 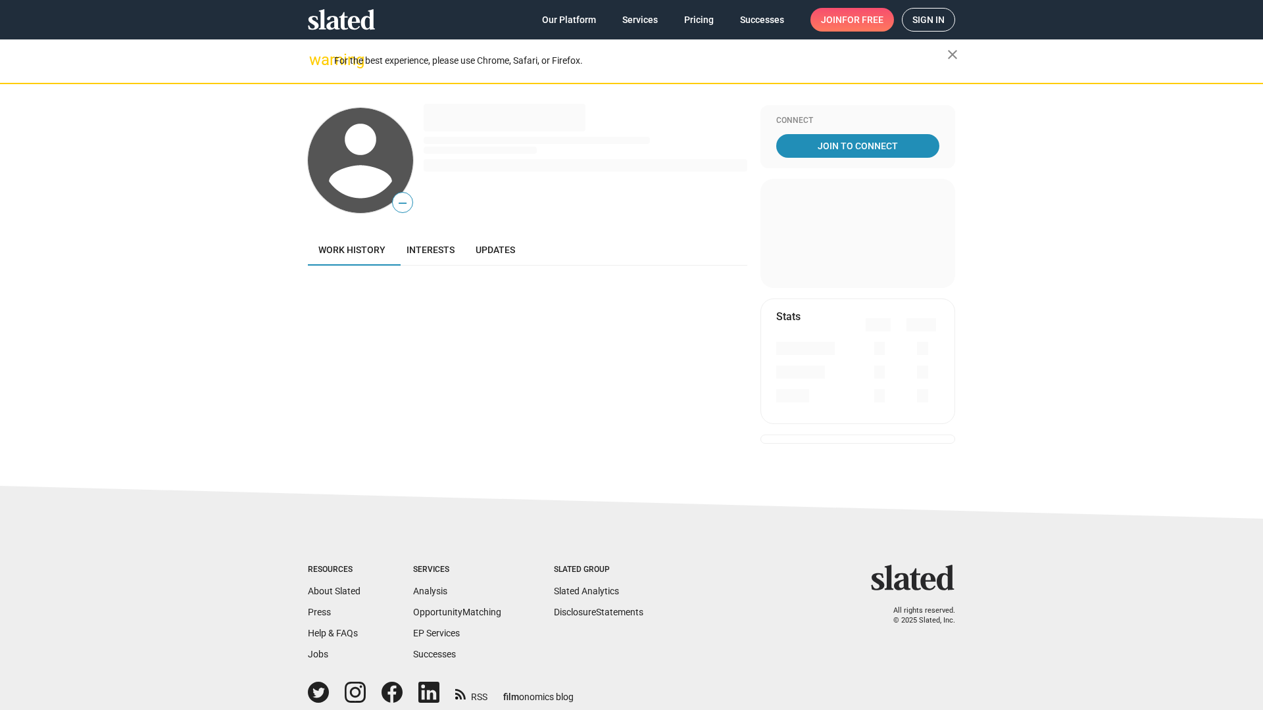 I want to click on a: Join To Connect, so click(x=858, y=146).